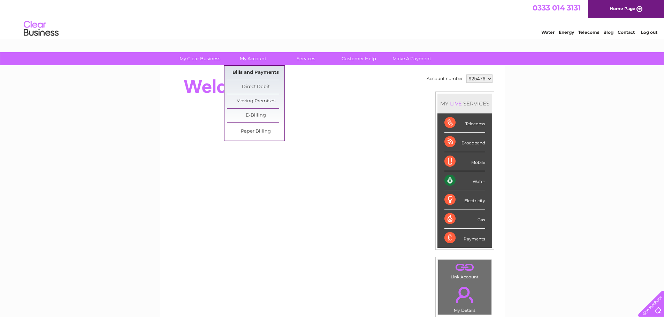 This screenshot has height=317, width=664. Describe the element at coordinates (566, 32) in the screenshot. I see `a: Energy` at that location.